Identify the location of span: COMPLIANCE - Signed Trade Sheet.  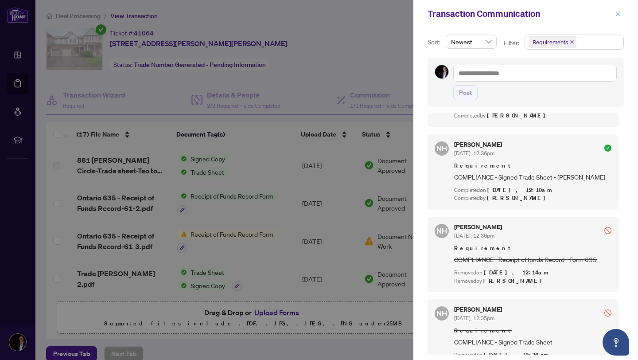
(532, 342).